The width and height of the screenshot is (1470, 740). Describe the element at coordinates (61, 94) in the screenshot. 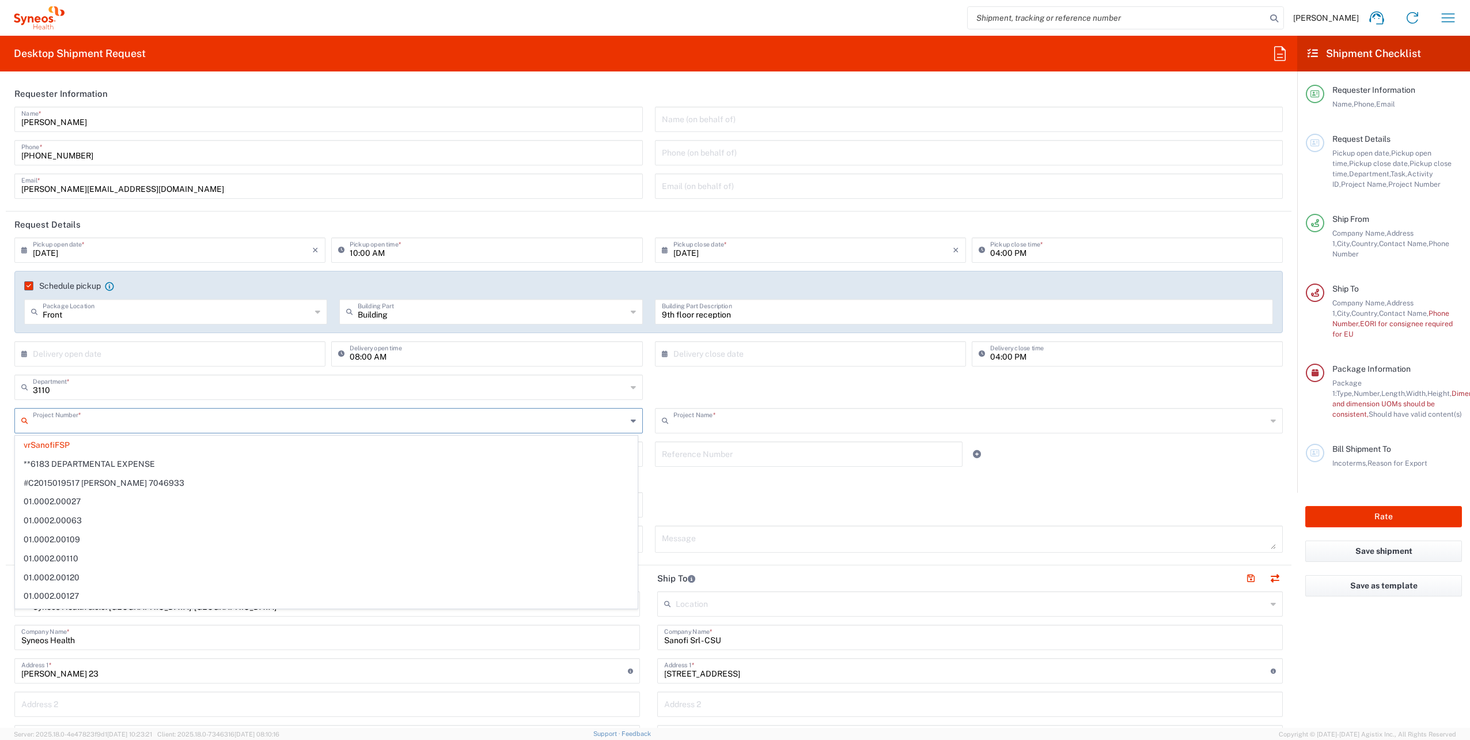

I see `h2: Requester Information` at that location.